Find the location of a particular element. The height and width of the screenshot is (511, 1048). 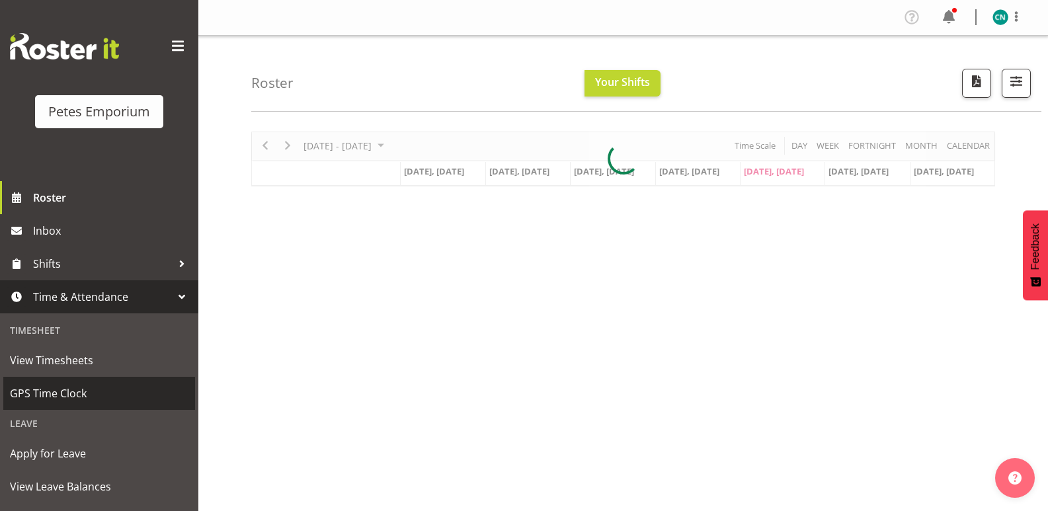

span: View Leave Balances is located at coordinates (99, 487).